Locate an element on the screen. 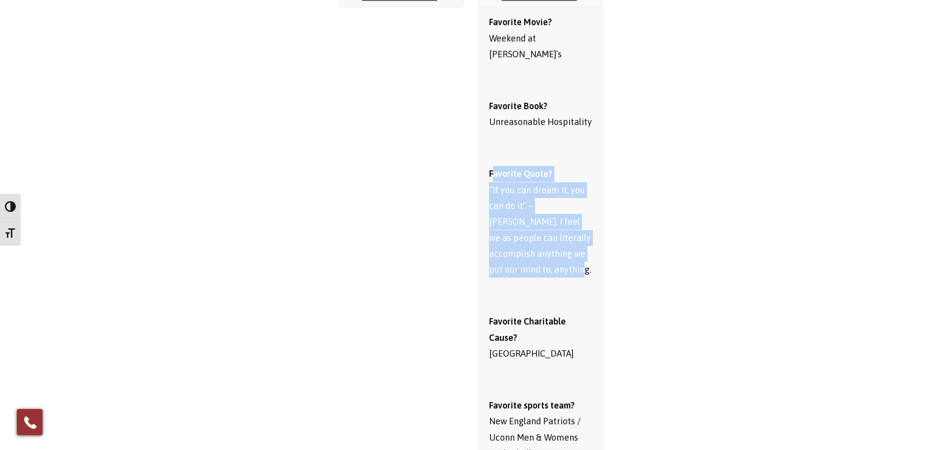 Image resolution: width=942 pixels, height=450 pixels. strong: Favorite sports team? is located at coordinates (531, 405).